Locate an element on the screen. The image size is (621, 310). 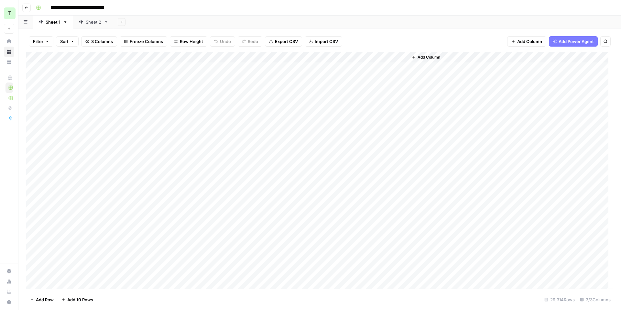
button: Undo is located at coordinates (222, 41).